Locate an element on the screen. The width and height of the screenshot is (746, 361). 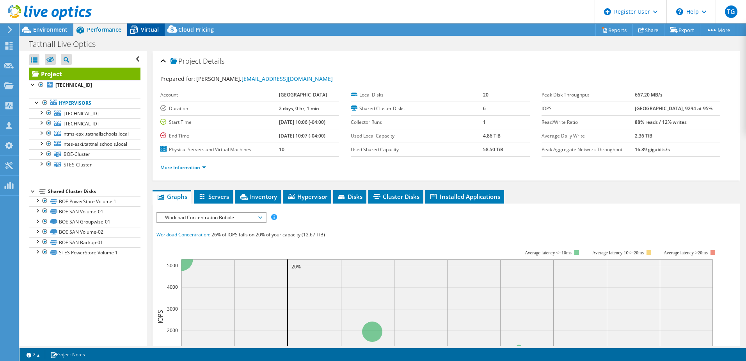
label: Used Local Capacity is located at coordinates (417, 136).